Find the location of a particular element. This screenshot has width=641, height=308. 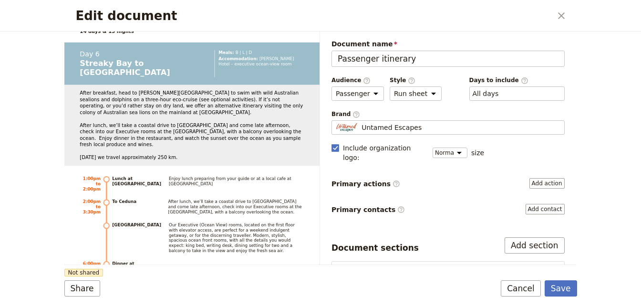

span: Primary contacts is located at coordinates (368, 209).